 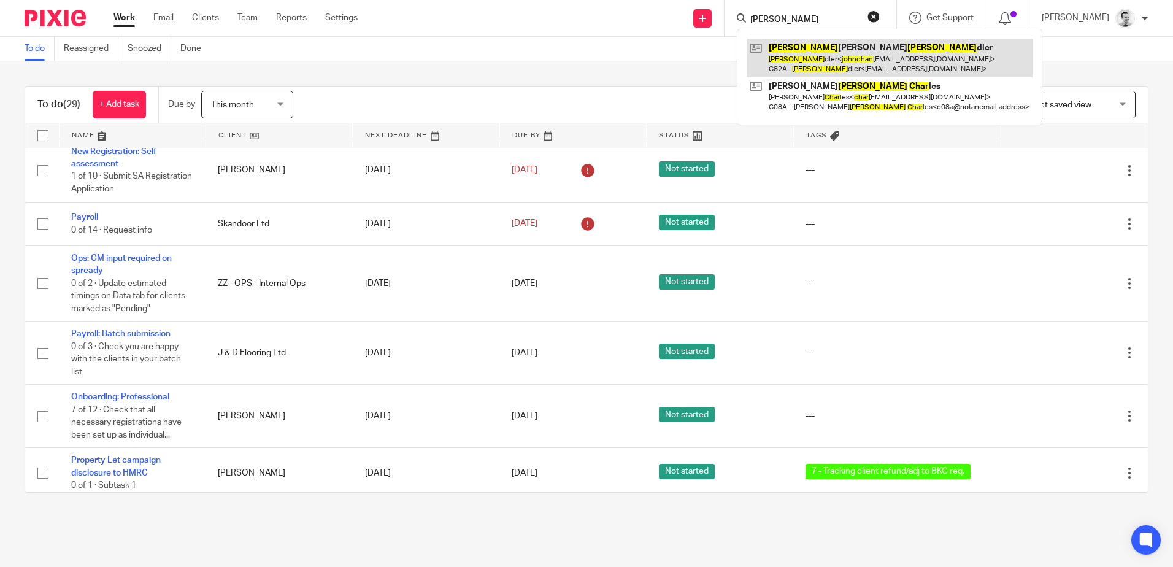 What do you see at coordinates (1057, 105) in the screenshot?
I see `span: Select saved view` at bounding box center [1057, 105].